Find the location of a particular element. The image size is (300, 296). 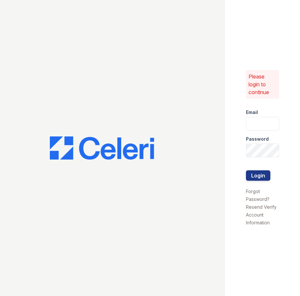

a: Forgot Password? is located at coordinates (258, 195).